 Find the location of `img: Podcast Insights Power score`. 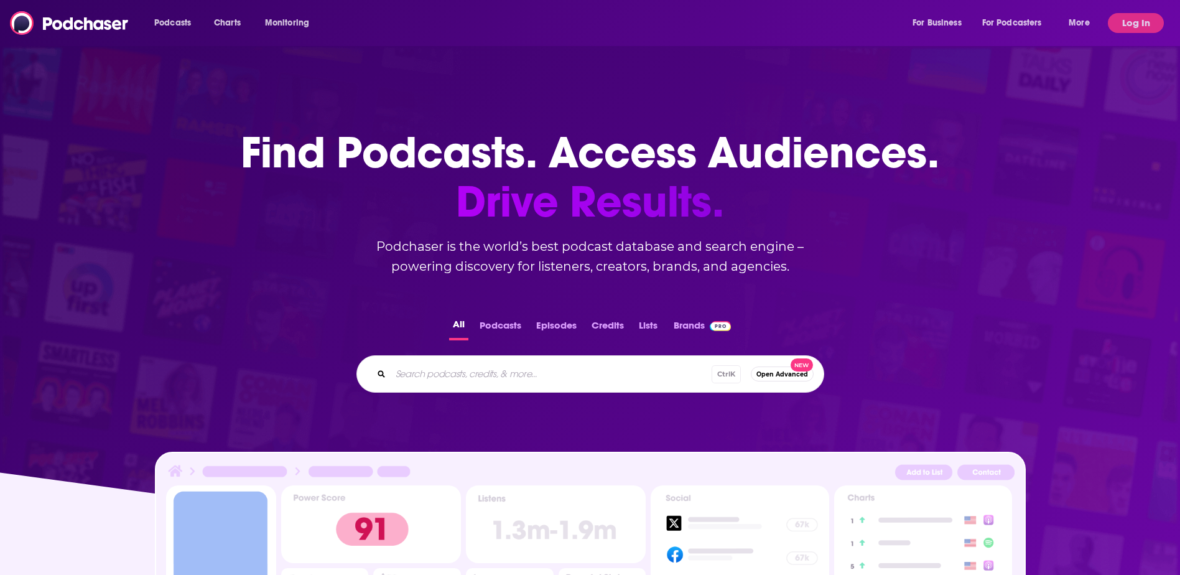

img: Podcast Insights Power score is located at coordinates (371, 524).